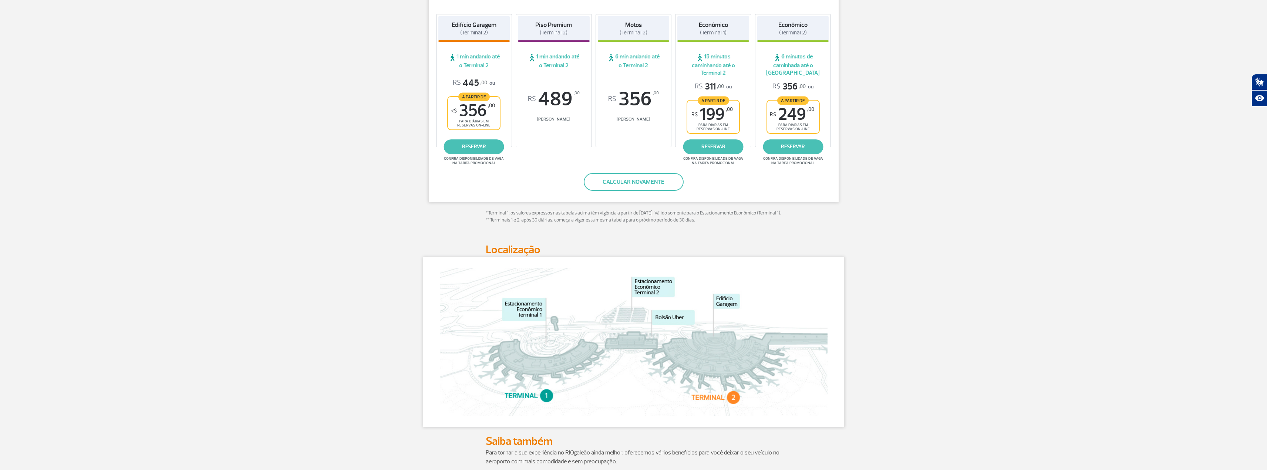 Image resolution: width=1267 pixels, height=470 pixels. I want to click on span: 6 min andando até o Terminal 2, so click(634, 61).